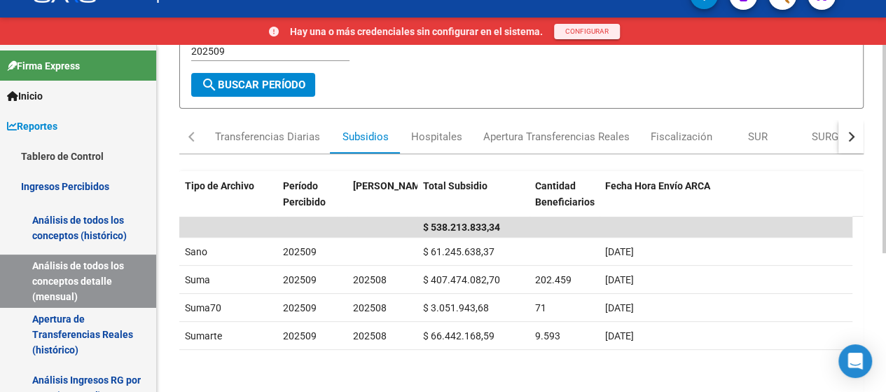 The image size is (886, 392). I want to click on span: $ 3.051.943,68, so click(456, 308).